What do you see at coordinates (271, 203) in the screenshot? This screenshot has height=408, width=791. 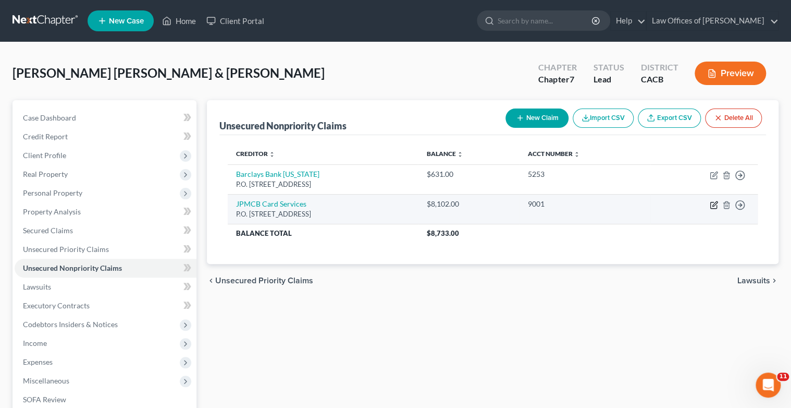 I see `a: JPMCB Card Services` at bounding box center [271, 203].